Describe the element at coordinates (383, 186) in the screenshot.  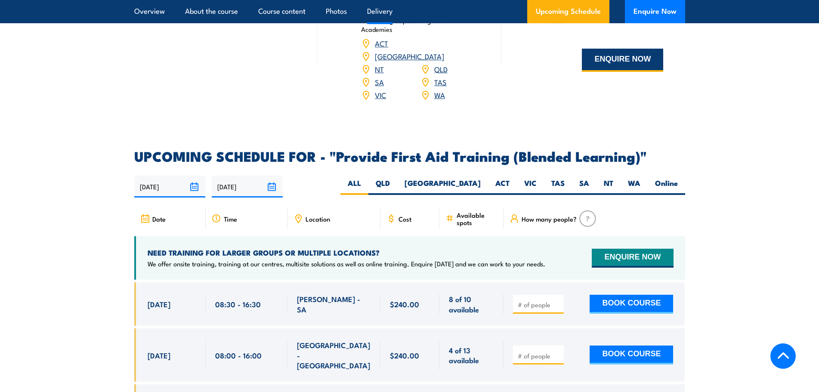
I see `label: QLD` at that location.